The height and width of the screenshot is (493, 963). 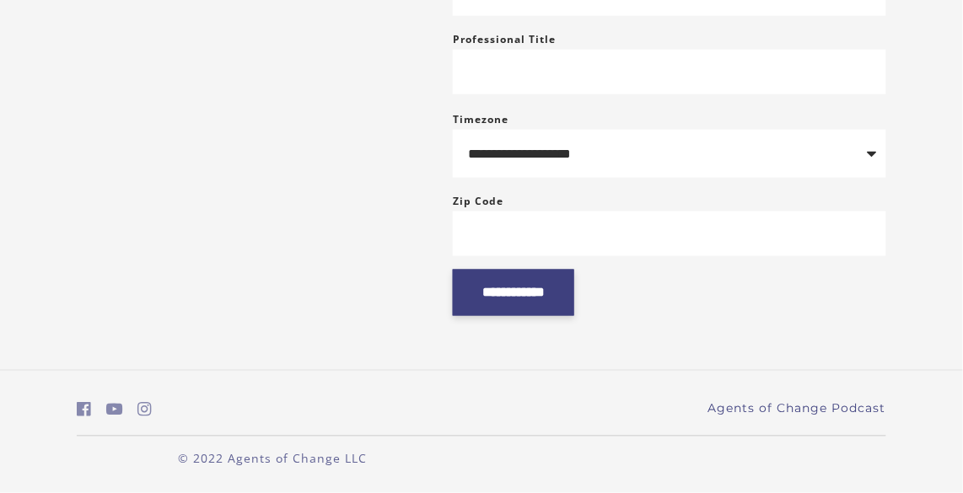 I want to click on a: https://www.facebook.com/groups/aswbtestprep (Open in a new window), so click(x=84, y=410).